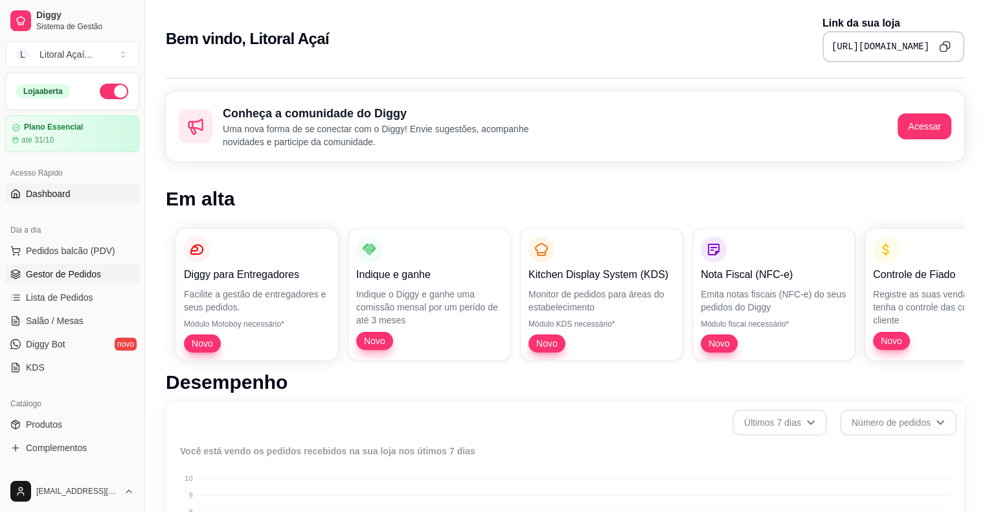 Image resolution: width=985 pixels, height=512 pixels. What do you see at coordinates (257, 294) in the screenshot?
I see `button: Diggy para EntregadoresFacilite a gestão de entregadores e seus pedidos.Módulo Motoboy necessário...` at bounding box center [257, 294].